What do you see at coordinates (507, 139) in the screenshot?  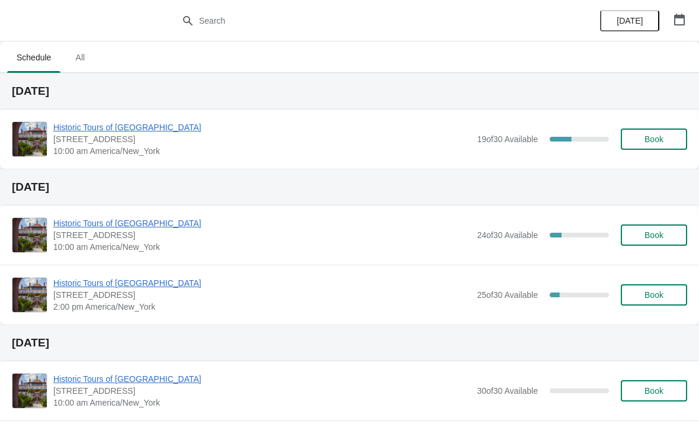 I see `span: 19 of 30 Available` at bounding box center [507, 139].